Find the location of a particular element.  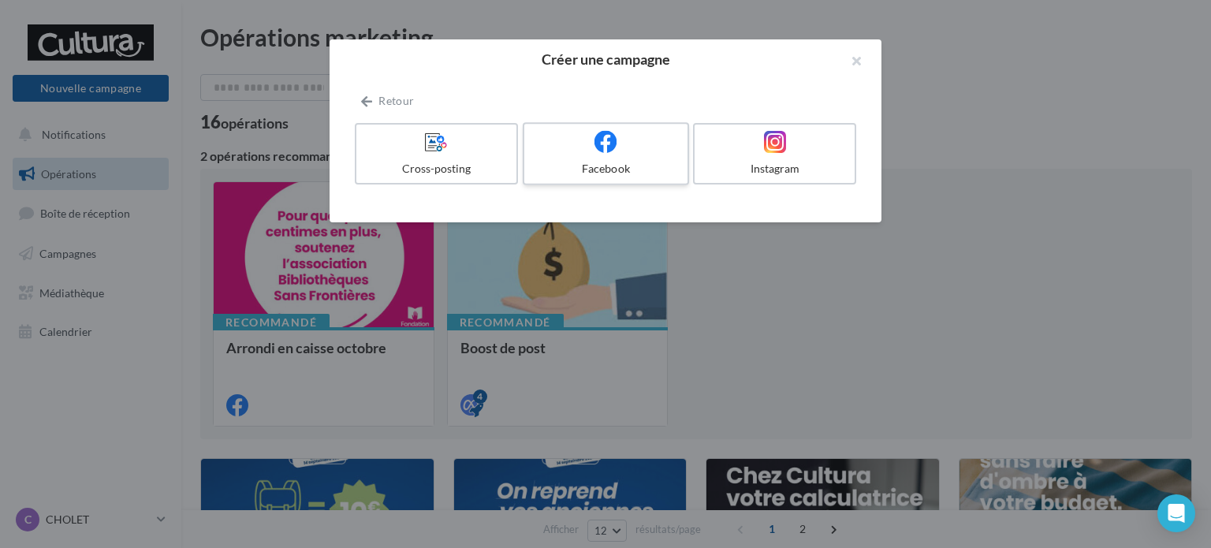

div: Open Intercom Messenger is located at coordinates (1177, 513).